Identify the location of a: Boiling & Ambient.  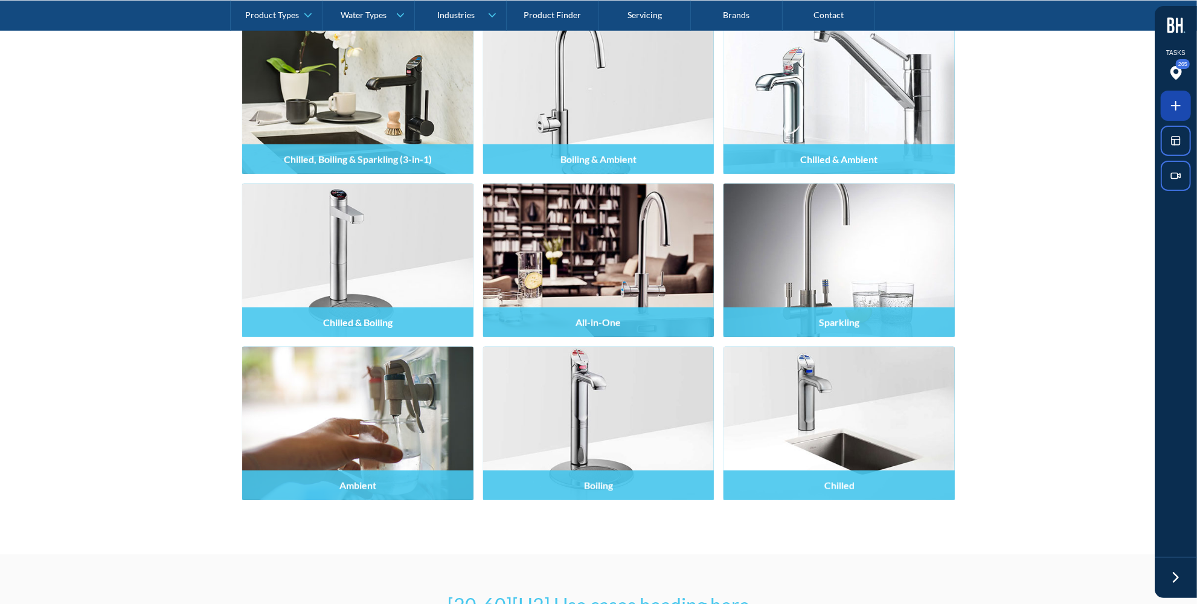
(599, 97).